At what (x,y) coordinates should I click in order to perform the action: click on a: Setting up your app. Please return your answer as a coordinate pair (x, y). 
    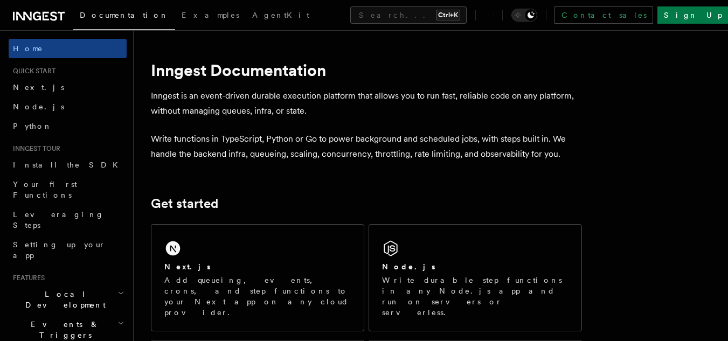
    Looking at the image, I should click on (67, 250).